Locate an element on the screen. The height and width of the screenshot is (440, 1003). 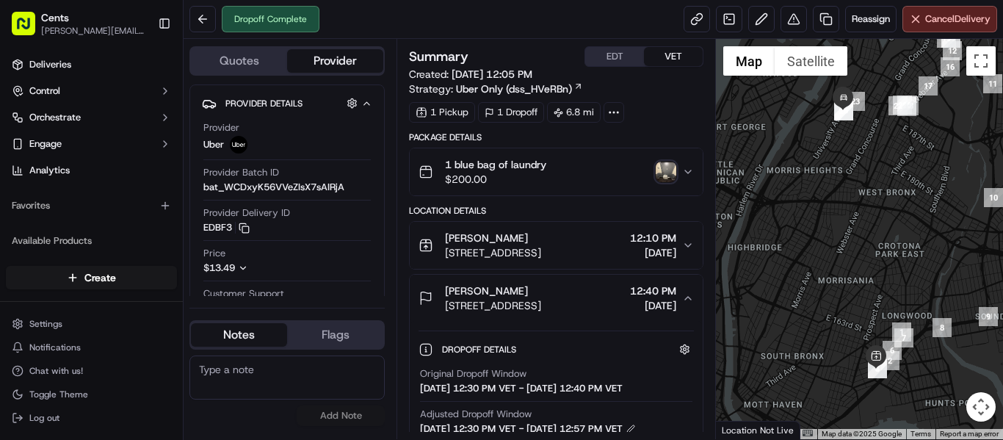
div: 12 is located at coordinates (952, 51).